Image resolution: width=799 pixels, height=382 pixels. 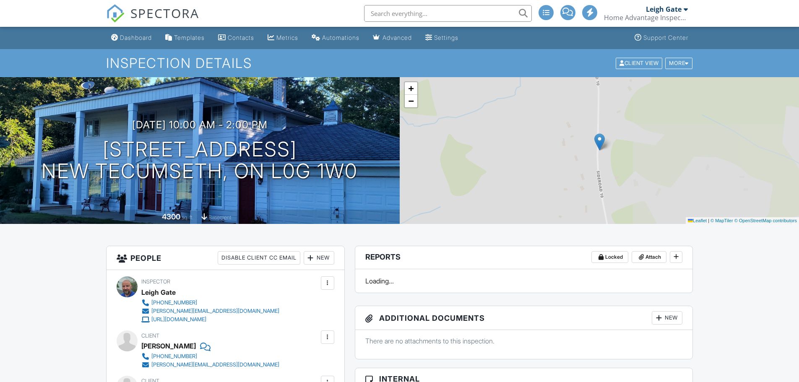 What do you see at coordinates (259, 258) in the screenshot?
I see `div: Disable Client CC Email` at bounding box center [259, 258].